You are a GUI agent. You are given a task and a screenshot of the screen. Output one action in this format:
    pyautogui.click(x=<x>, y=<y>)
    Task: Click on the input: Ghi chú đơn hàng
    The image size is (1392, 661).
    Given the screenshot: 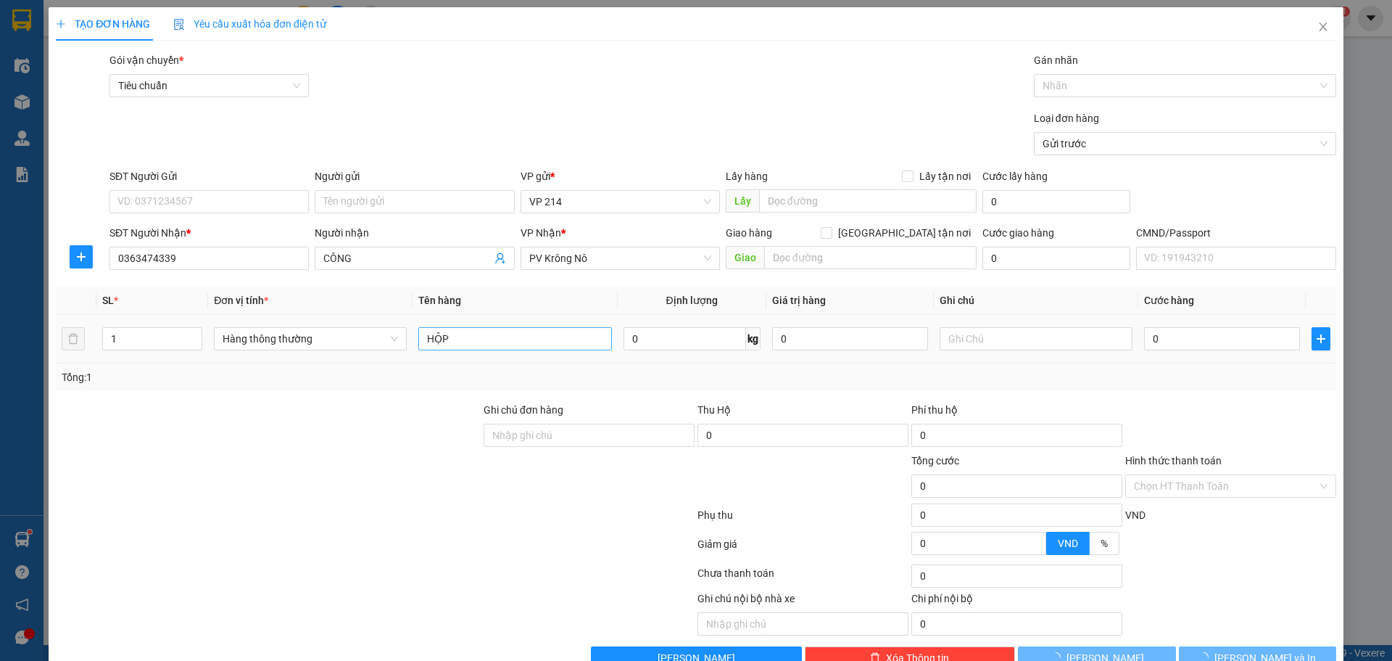 What is the action you would take?
    pyautogui.click(x=589, y=435)
    